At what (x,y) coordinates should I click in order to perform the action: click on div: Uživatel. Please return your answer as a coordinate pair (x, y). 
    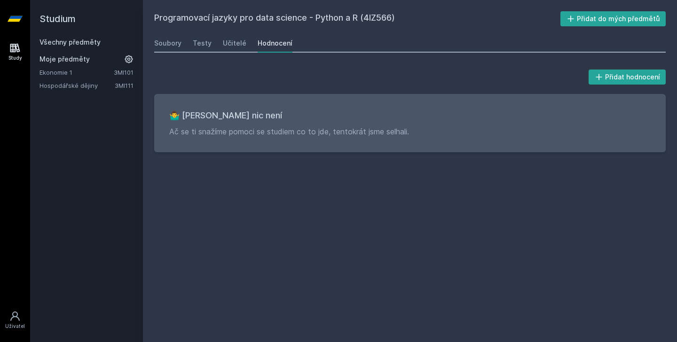
    Looking at the image, I should click on (15, 326).